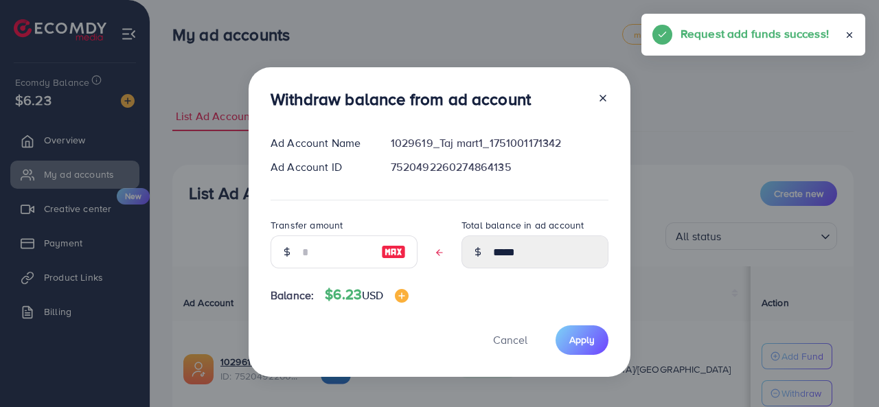  What do you see at coordinates (582, 340) in the screenshot?
I see `span: Apply` at bounding box center [582, 340].